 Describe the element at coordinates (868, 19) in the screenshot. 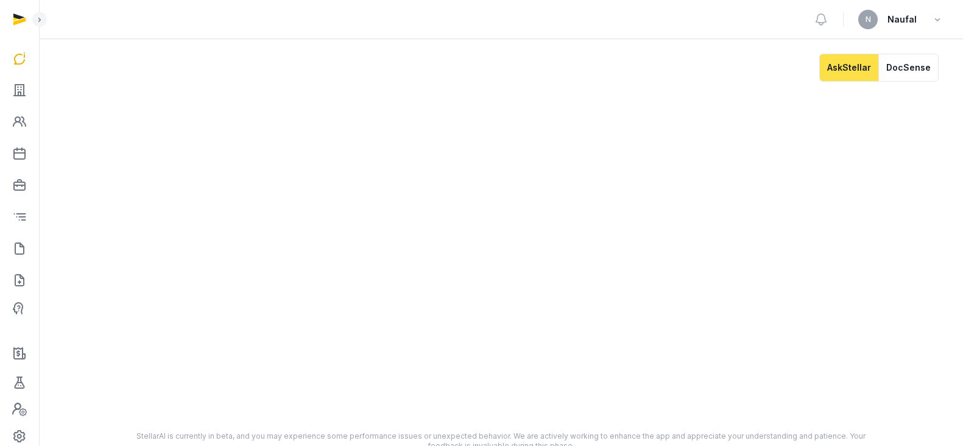

I see `button: N` at that location.